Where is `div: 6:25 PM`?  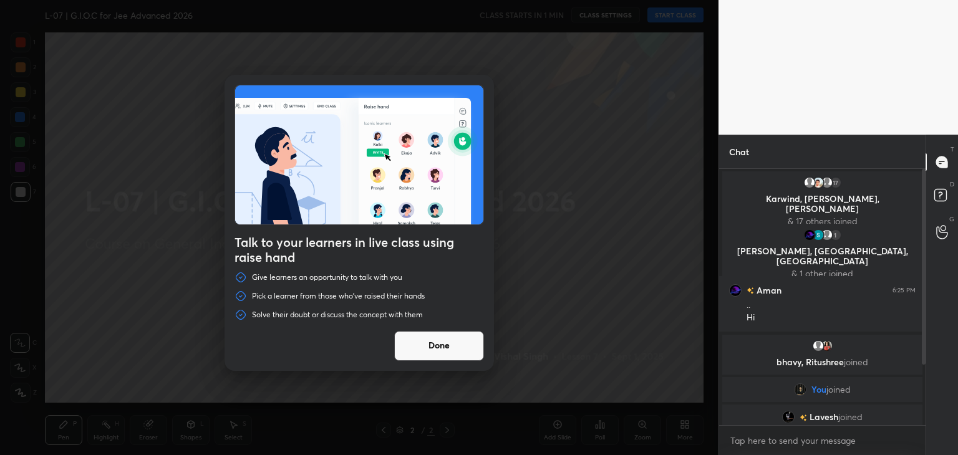 div: 6:25 PM is located at coordinates (904, 291).